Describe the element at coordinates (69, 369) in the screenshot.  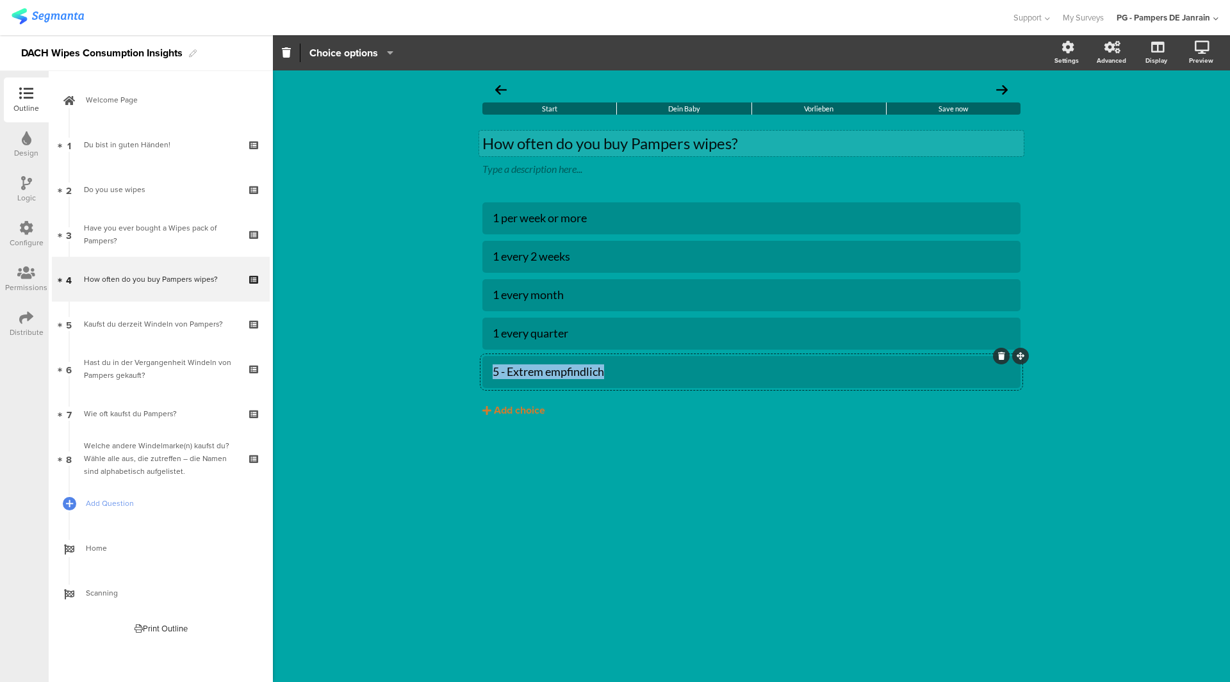
I see `span: 6` at that location.